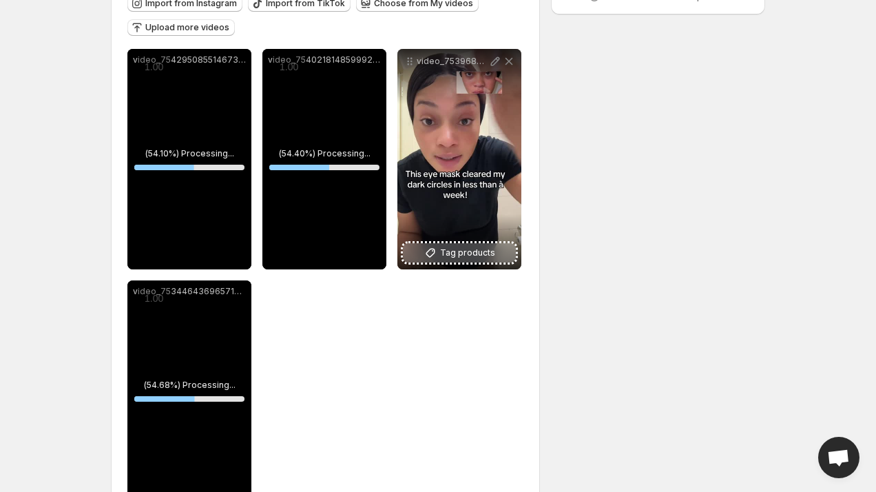 This screenshot has width=876, height=492. Describe the element at coordinates (839, 457) in the screenshot. I see `div: Open chat` at that location.